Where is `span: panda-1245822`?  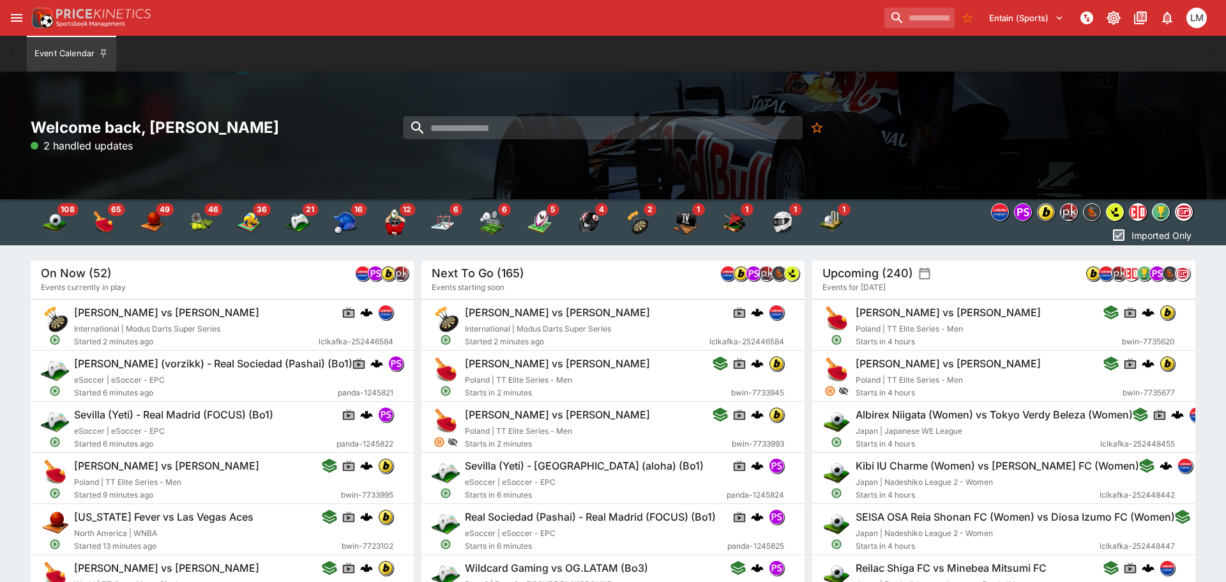
span: panda-1245822 is located at coordinates (365, 444).